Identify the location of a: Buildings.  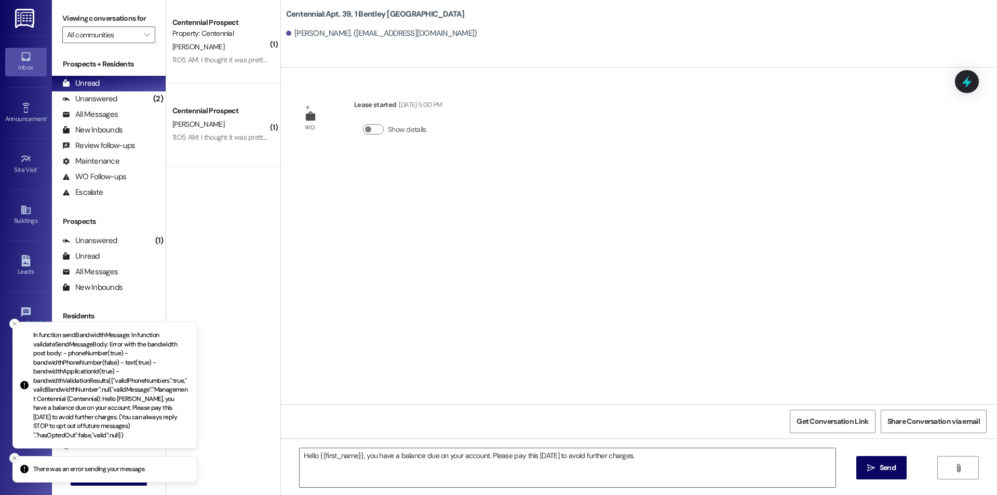
(26, 215).